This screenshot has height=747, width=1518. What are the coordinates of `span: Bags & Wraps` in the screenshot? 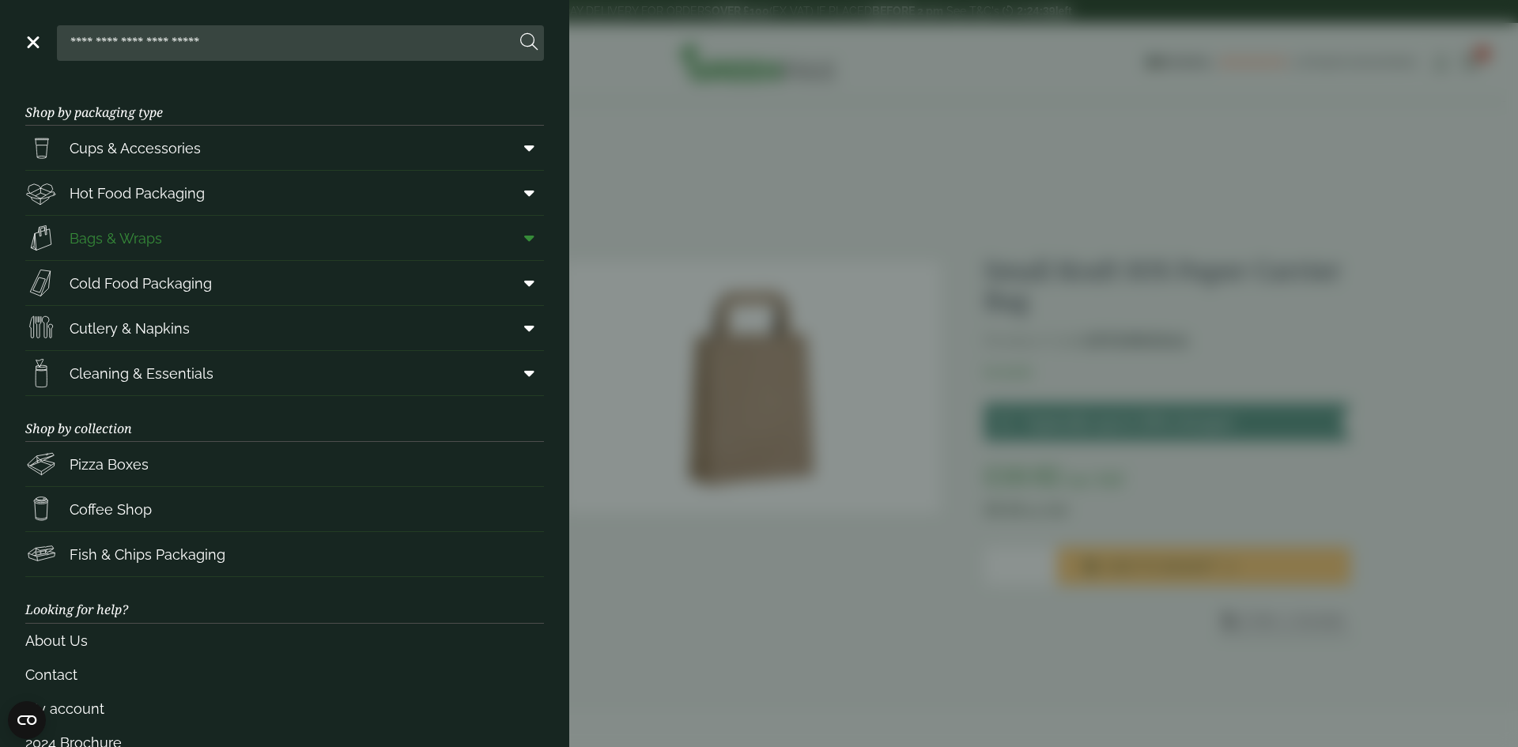 It's located at (115, 238).